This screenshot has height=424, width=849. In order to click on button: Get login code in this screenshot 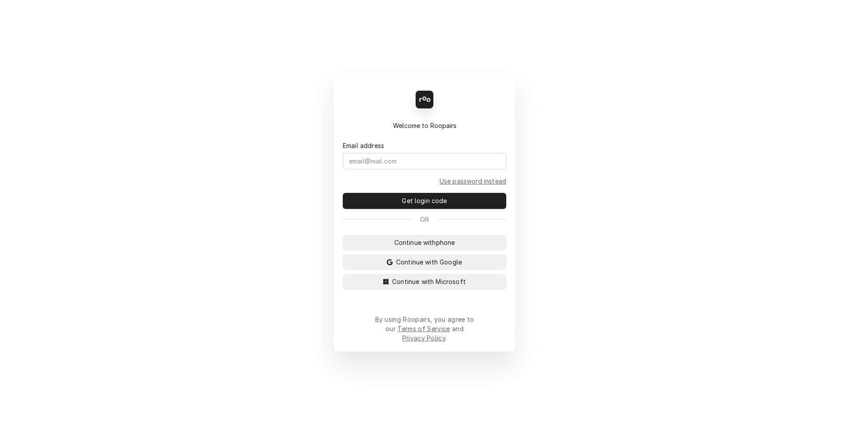, I will do `click(425, 201)`.